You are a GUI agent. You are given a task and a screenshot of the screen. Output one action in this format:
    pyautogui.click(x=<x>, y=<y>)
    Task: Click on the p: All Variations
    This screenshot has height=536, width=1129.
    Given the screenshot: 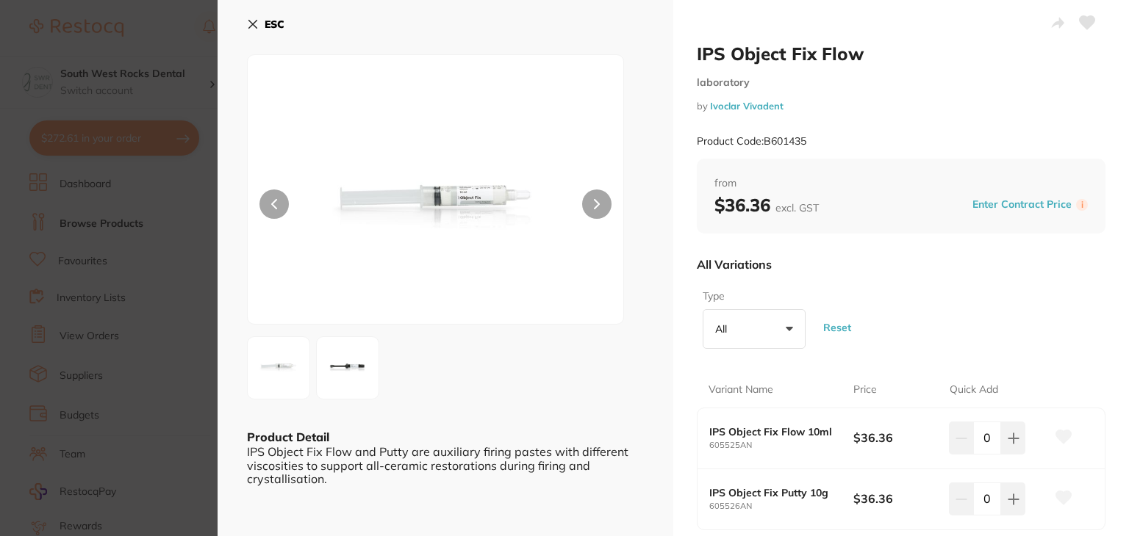 What is the action you would take?
    pyautogui.click(x=734, y=265)
    